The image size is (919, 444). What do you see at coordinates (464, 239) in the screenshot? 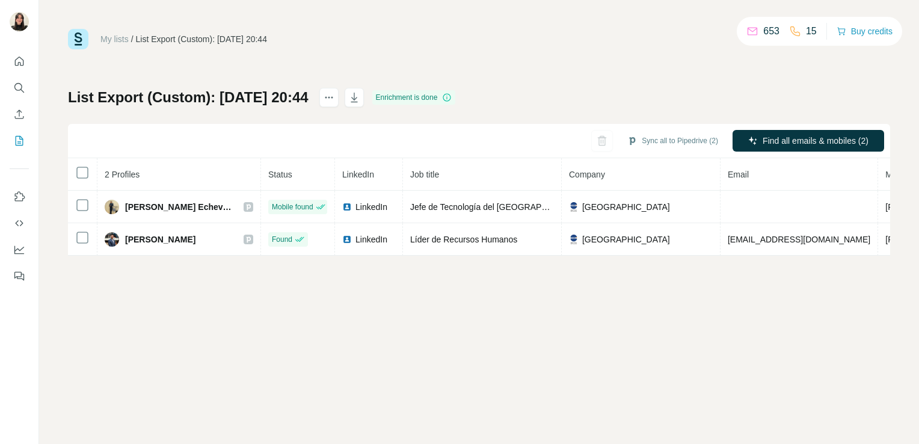
I see `span: Líder de Recursos Humanos` at bounding box center [464, 239].